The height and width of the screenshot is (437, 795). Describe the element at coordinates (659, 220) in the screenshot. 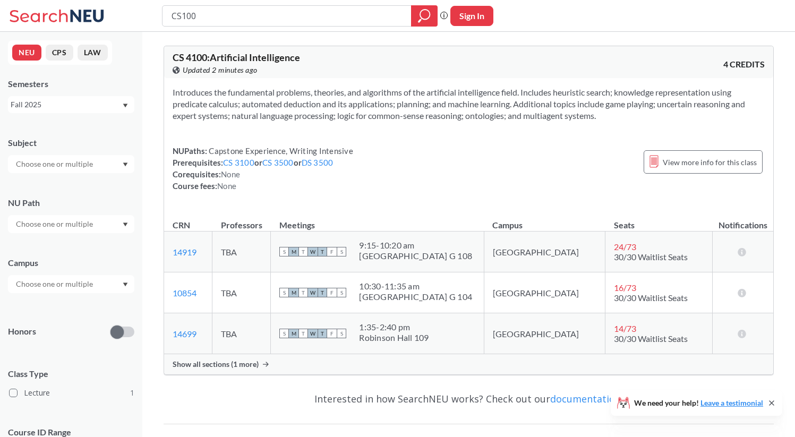

I see `th: Seats` at that location.